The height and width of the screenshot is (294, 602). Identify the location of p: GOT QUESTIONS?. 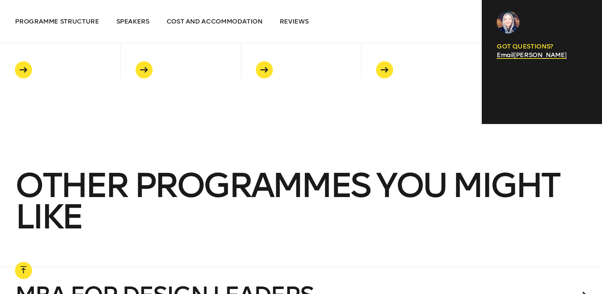
(542, 46).